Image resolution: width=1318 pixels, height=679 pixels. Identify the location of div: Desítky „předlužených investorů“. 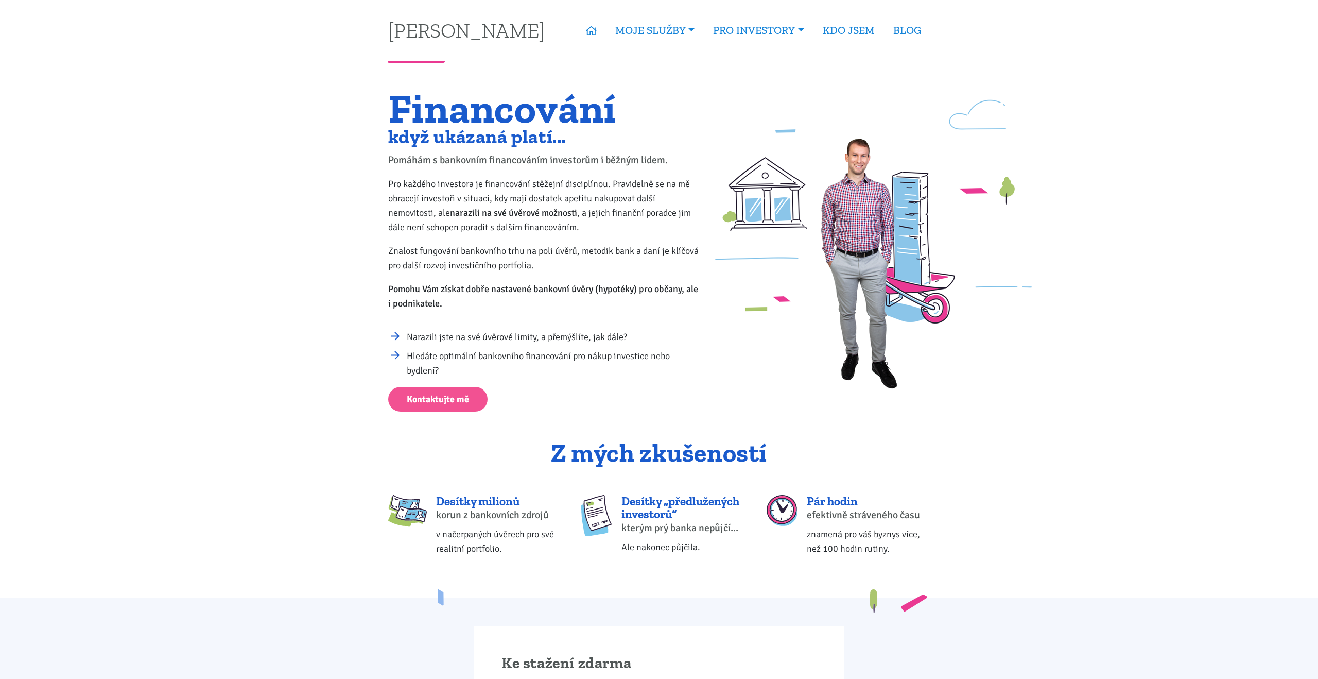
(683, 508).